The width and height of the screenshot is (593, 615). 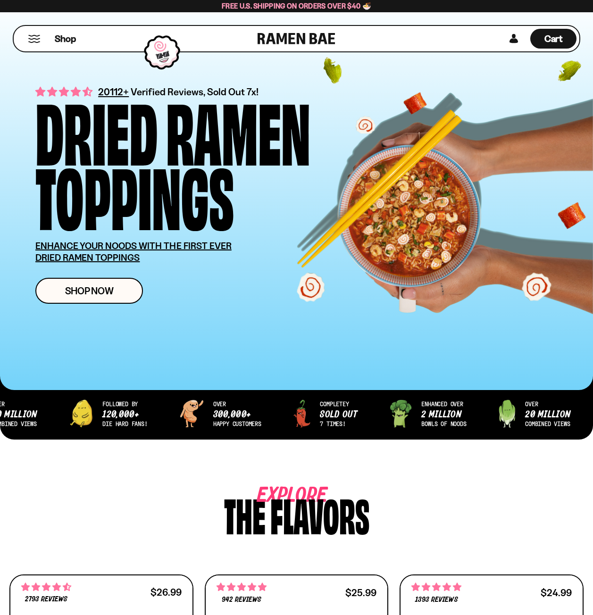 What do you see at coordinates (361, 592) in the screenshot?
I see `div: $25.99` at bounding box center [361, 592].